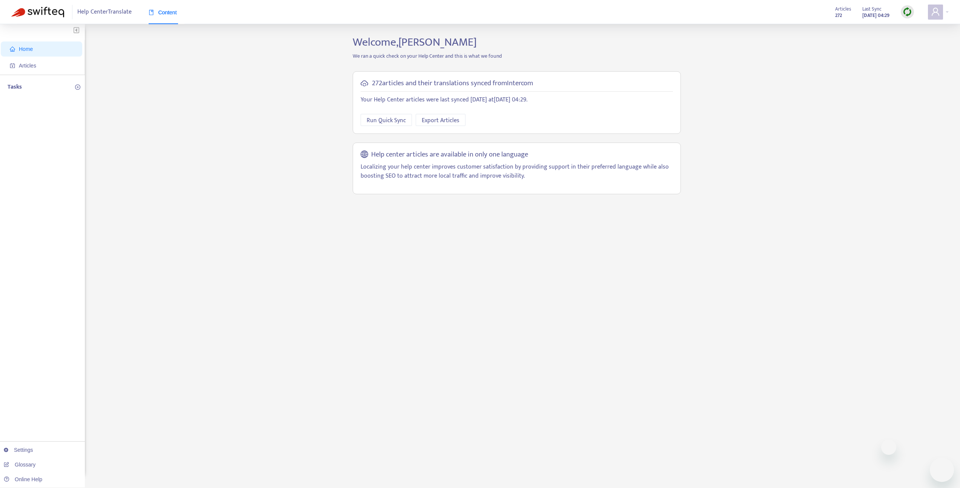 This screenshot has width=960, height=488. Describe the element at coordinates (386, 120) in the screenshot. I see `button: Run Quick Sync` at that location.